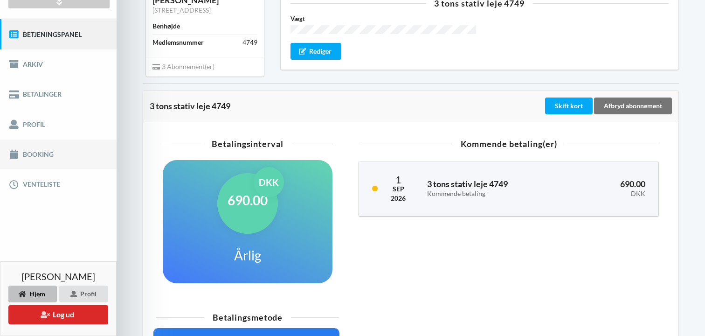  Describe the element at coordinates (398, 198) in the screenshot. I see `div: 2026` at that location.